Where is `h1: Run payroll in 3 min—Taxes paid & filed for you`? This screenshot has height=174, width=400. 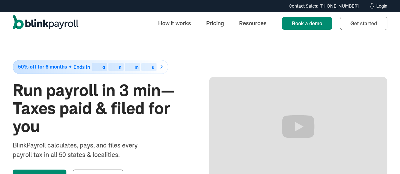 h1: Run payroll in 3 min—Taxes paid & filed for you is located at coordinates (102, 109).